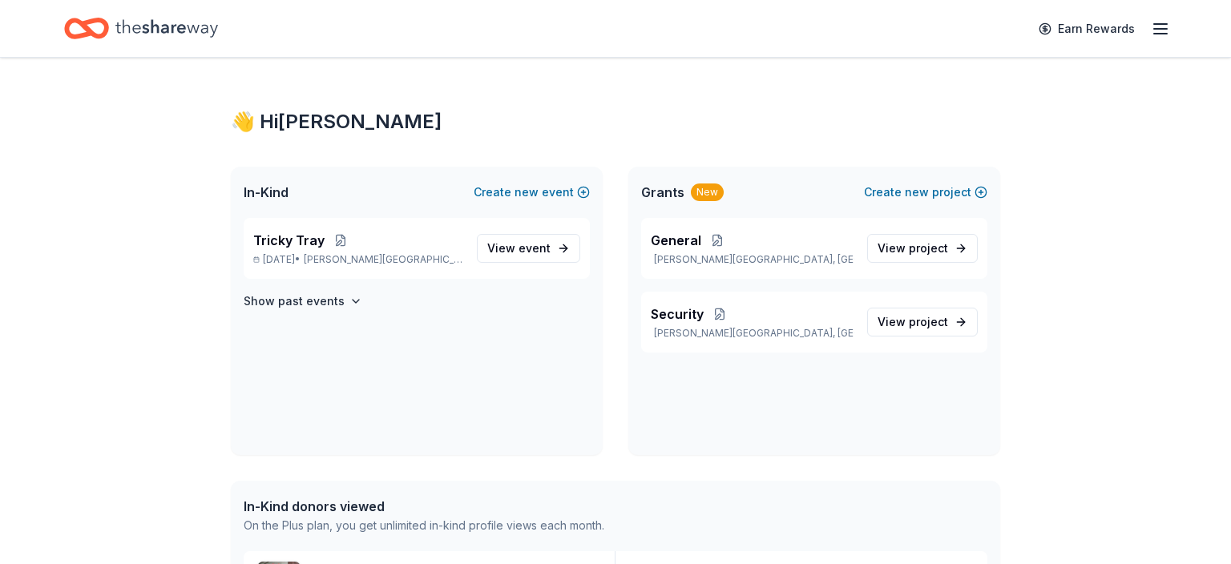 The width and height of the screenshot is (1231, 564). What do you see at coordinates (926, 192) in the screenshot?
I see `button: Createnewproject` at bounding box center [926, 192].